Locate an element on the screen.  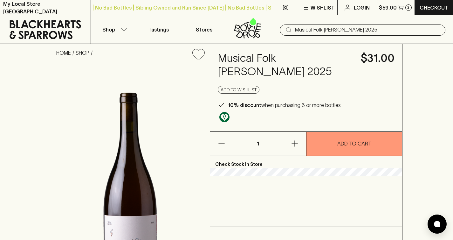
p: 1 is located at coordinates (258, 143).